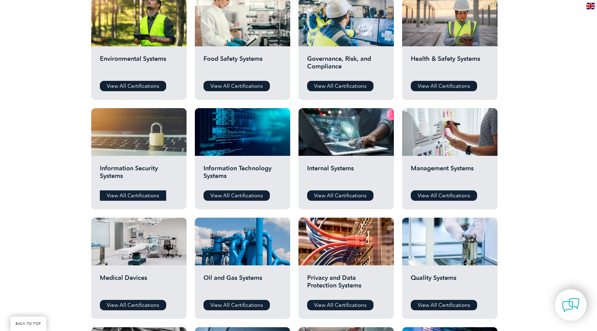 Image resolution: width=597 pixels, height=331 pixels. What do you see at coordinates (139, 175) in the screenshot?
I see `h2: Information Security Systems` at bounding box center [139, 175].